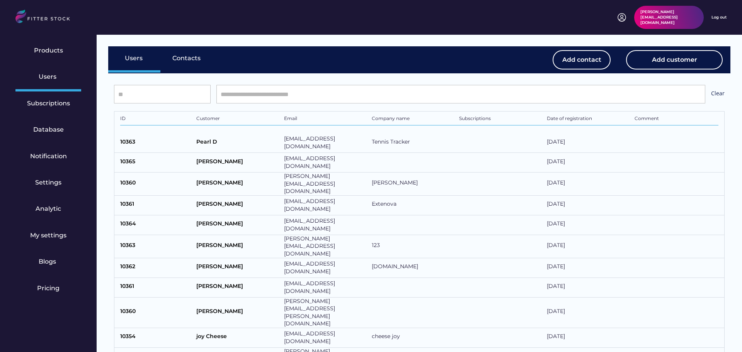  What do you see at coordinates (622, 17) in the screenshot?
I see `img: profile-circle.svg` at bounding box center [622, 17].